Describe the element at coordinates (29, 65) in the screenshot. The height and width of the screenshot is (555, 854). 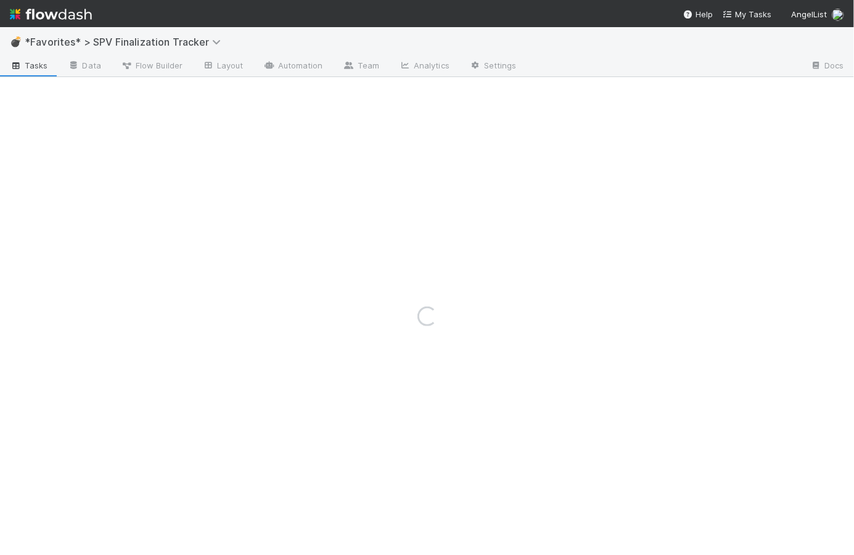
I see `span: Tasks` at that location.